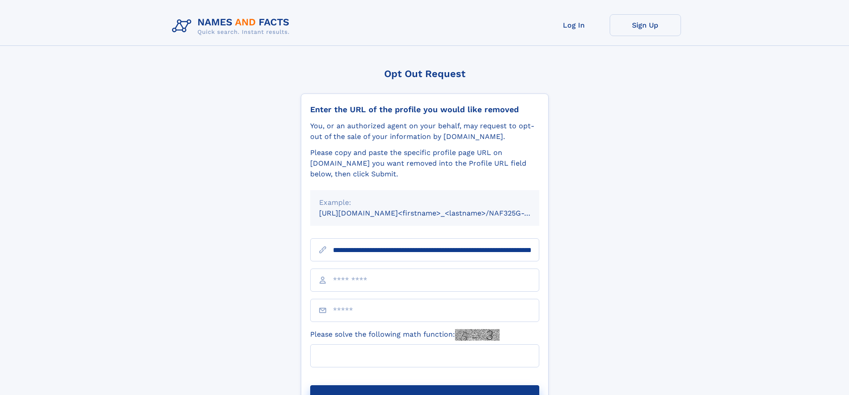  I want to click on div: You, or an authorized agent on your behalf, may request to opt-out of the sale of your informatio..., so click(425, 131).